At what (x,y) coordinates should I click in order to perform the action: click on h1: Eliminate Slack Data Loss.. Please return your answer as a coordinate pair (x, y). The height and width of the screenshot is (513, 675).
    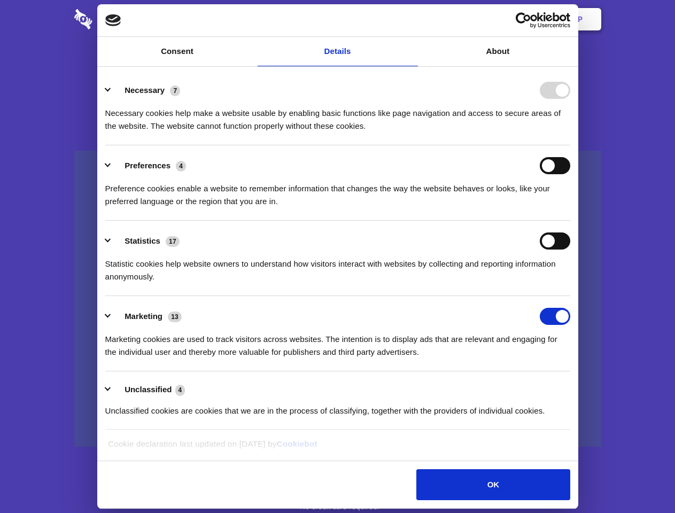
    Looking at the image, I should click on (338, 67).